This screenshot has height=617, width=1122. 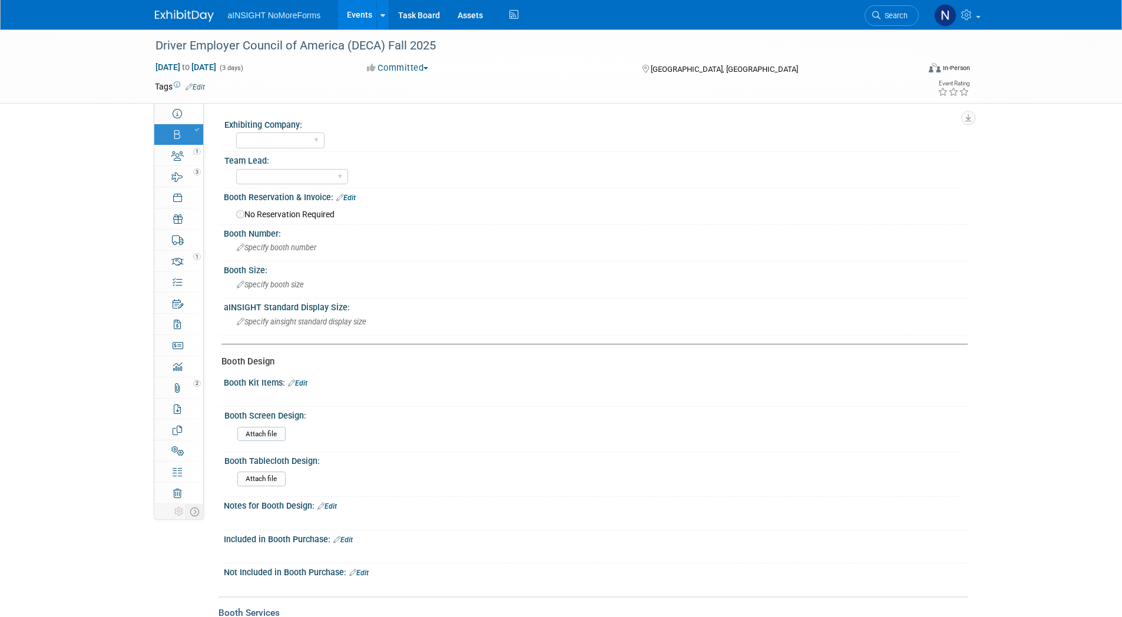 I want to click on div: Booth Number:, so click(x=595, y=232).